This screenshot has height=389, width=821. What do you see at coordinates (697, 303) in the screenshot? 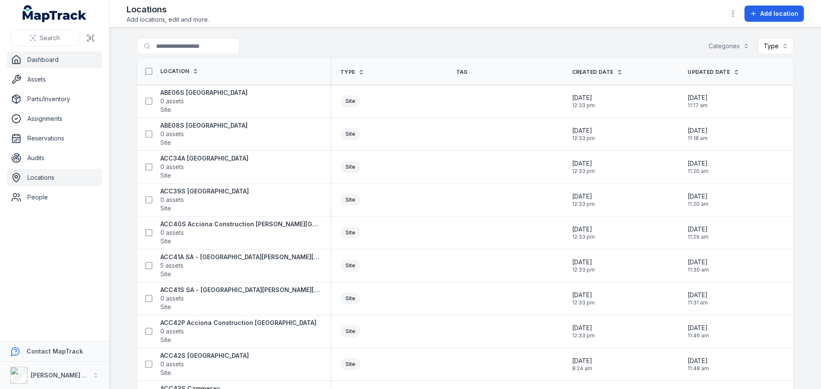
I see `span: 11:31 am` at bounding box center [697, 303].